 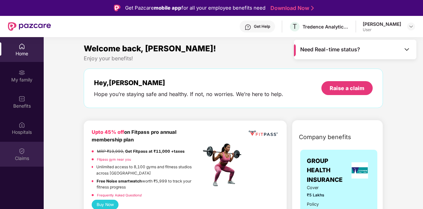 What do you see at coordinates (119, 181) in the screenshot?
I see `strong: Free Noise smartwatch` at bounding box center [119, 181].